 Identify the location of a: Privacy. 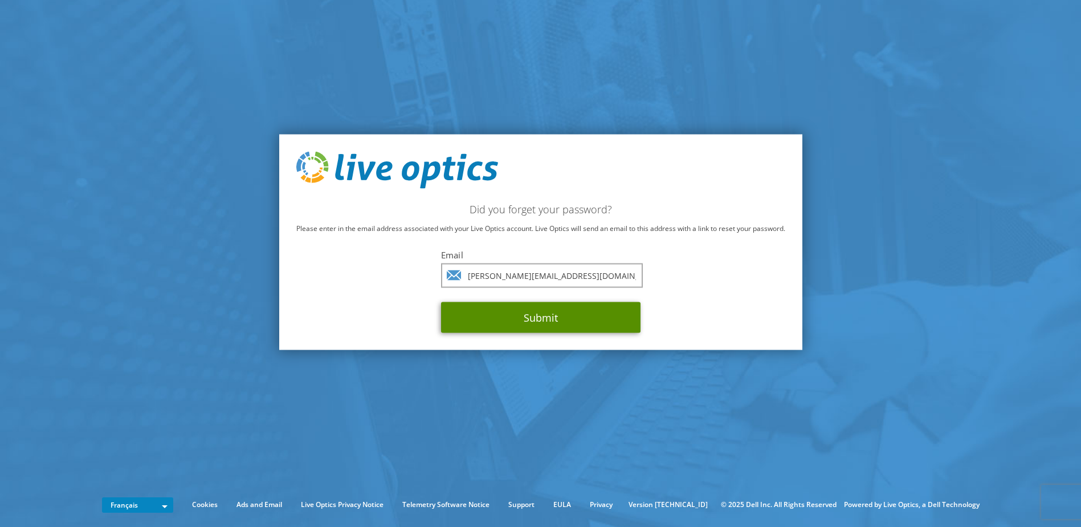
(601, 504).